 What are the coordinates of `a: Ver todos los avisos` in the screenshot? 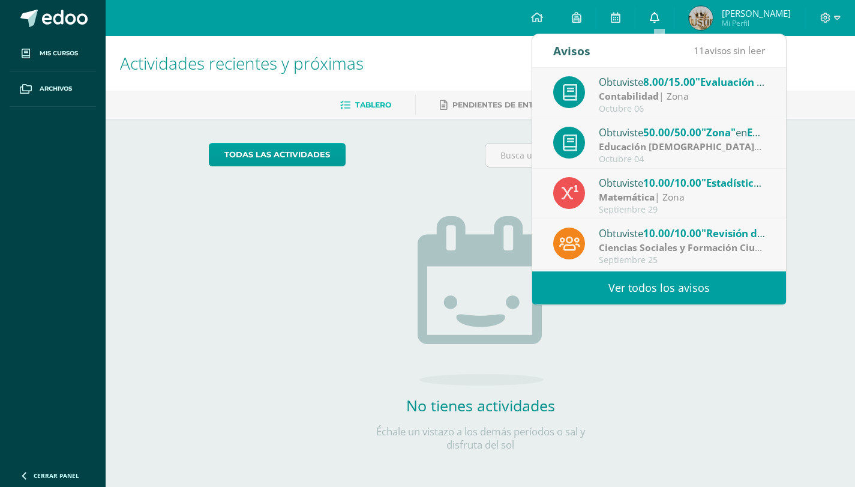 It's located at (659, 287).